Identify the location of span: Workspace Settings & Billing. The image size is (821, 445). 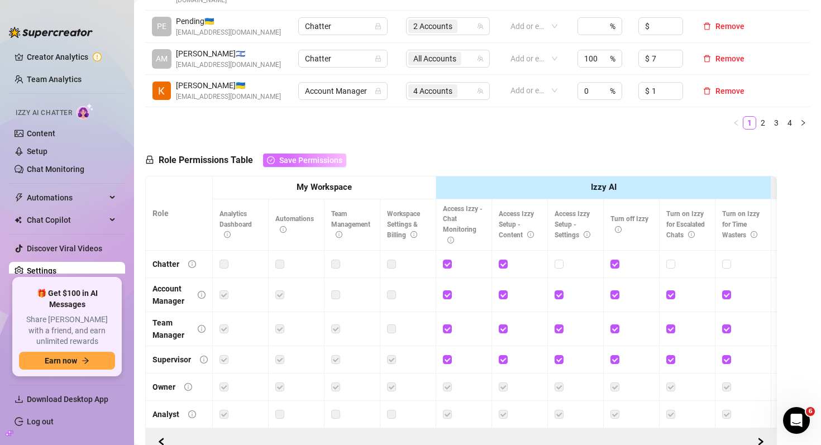
(403, 225).